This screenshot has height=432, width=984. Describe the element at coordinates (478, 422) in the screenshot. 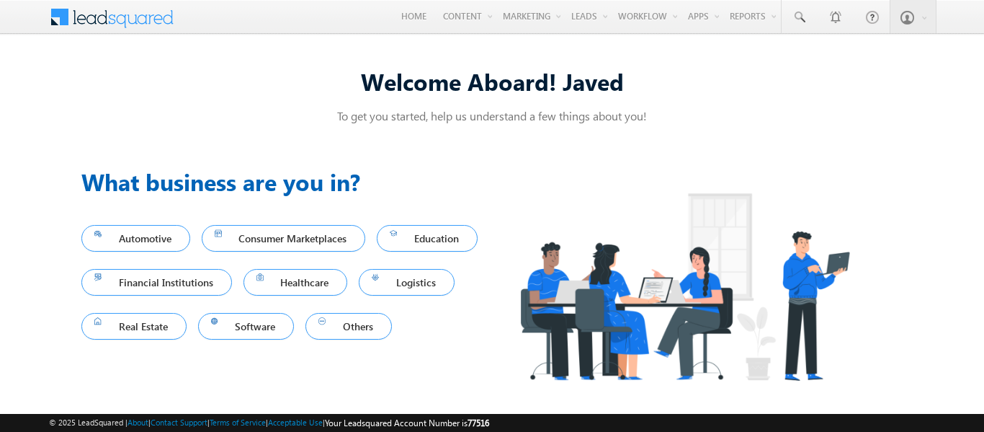

I see `span: 77516` at that location.